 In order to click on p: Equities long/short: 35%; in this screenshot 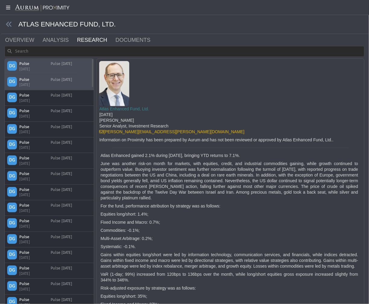, I will do `click(229, 297)`.